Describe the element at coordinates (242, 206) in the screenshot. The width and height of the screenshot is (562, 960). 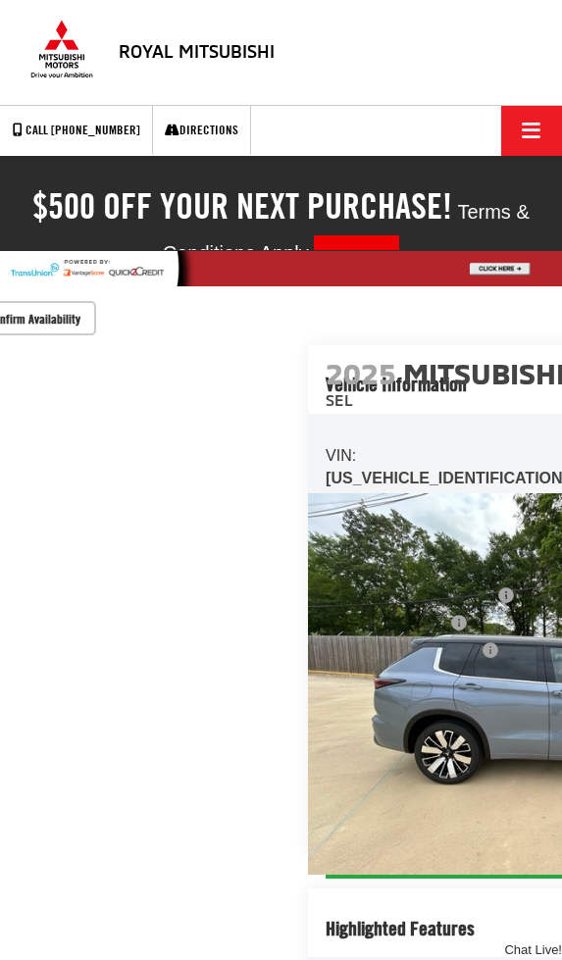
I see `h2: $500 off your next purchase!` at that location.